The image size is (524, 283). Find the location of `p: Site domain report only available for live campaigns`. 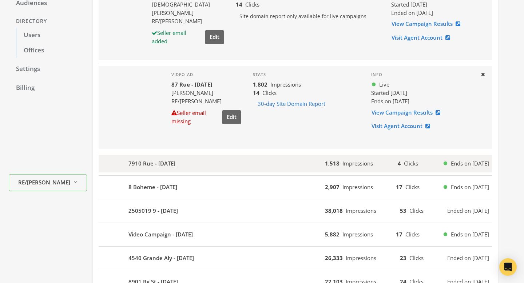

p: Site domain report only available for live campaigns is located at coordinates (307, 16).